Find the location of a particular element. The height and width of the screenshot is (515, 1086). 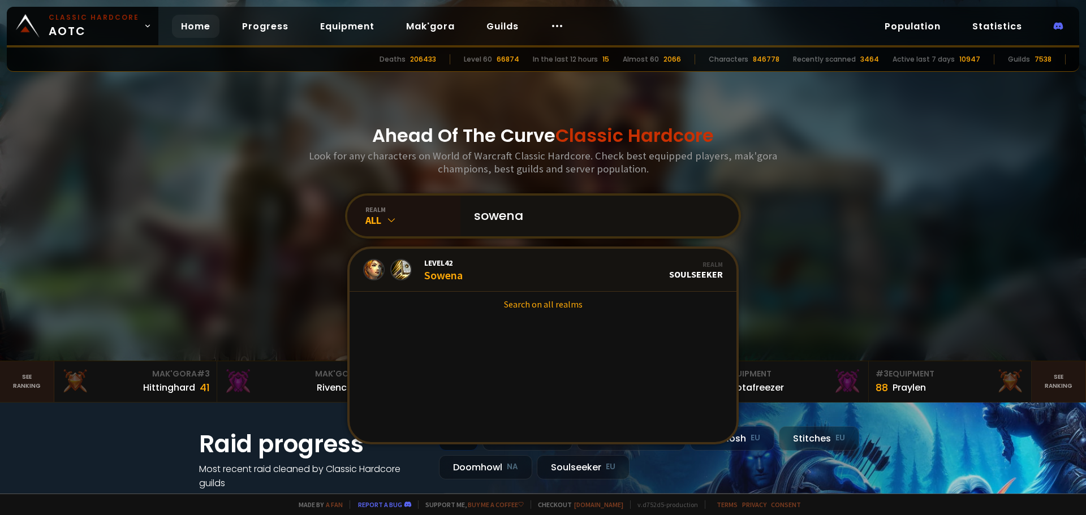

div: 7538 is located at coordinates (1043, 59).